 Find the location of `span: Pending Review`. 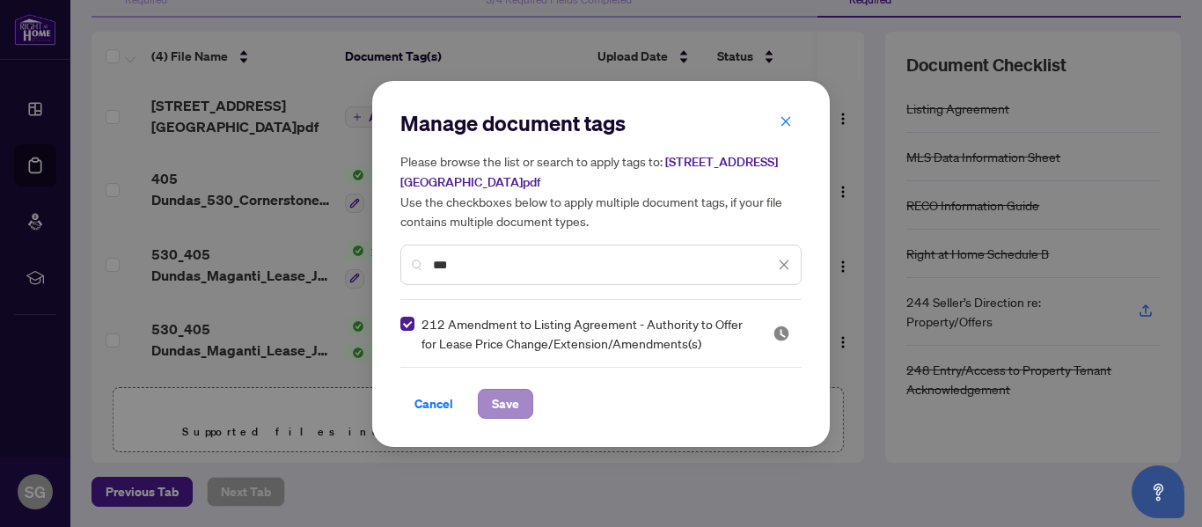

span: Pending Review is located at coordinates (781, 333).